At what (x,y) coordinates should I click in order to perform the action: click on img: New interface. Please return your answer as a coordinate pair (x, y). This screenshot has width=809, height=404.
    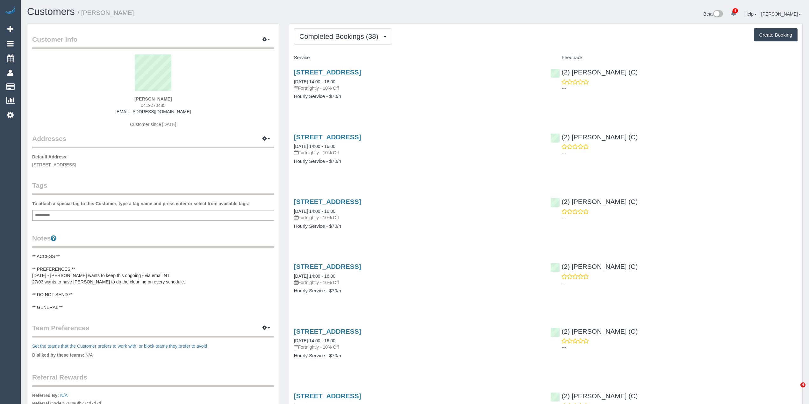
    Looking at the image, I should click on (717, 14).